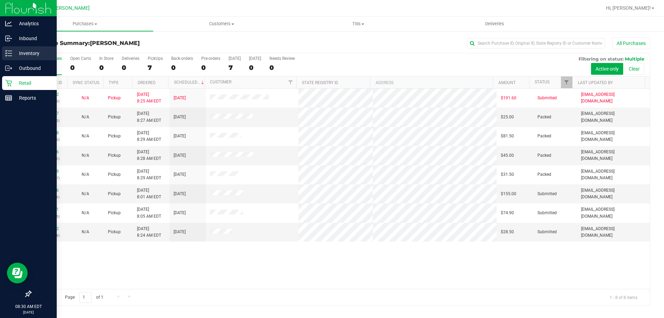 This screenshot has width=664, height=318. I want to click on a: Scheduled, so click(190, 82).